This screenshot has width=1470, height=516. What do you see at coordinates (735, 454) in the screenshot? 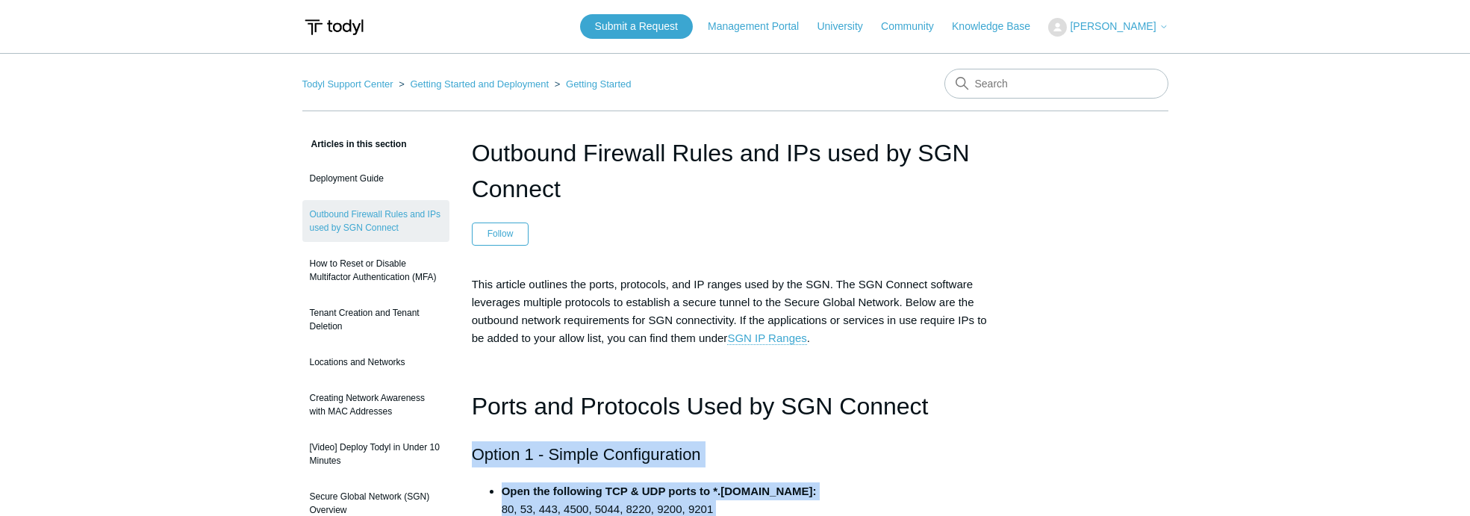
I see `h2: Option 1 - Simple Configuration` at bounding box center [735, 454].